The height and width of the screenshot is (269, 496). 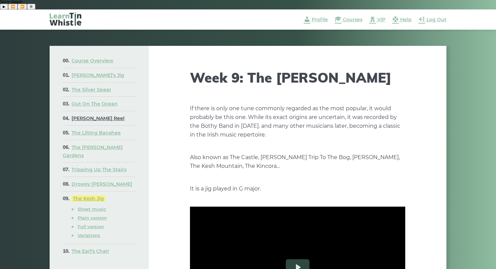 I want to click on a: Out On The Ocean, so click(x=95, y=104).